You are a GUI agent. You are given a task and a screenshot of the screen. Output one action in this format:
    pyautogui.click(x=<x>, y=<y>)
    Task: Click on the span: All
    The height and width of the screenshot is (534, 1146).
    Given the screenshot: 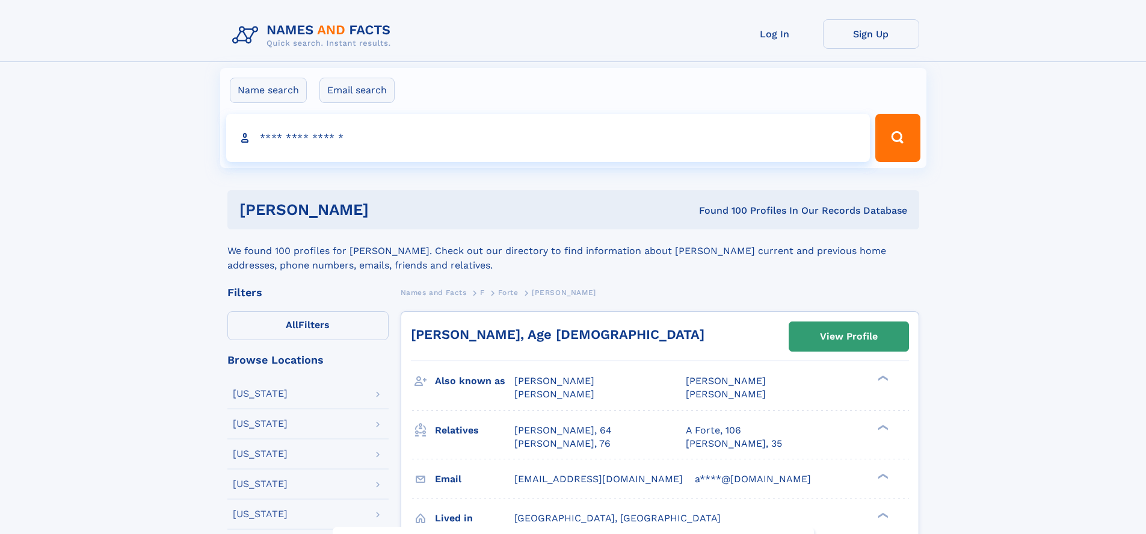 What is the action you would take?
    pyautogui.click(x=292, y=324)
    